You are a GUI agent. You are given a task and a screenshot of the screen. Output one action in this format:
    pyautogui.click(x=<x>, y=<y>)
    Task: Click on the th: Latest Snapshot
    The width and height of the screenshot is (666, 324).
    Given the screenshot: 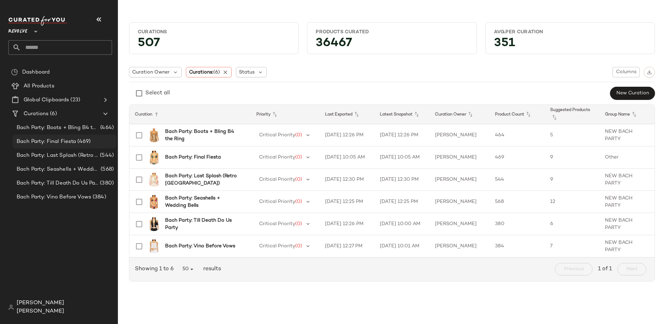 What is the action you would take?
    pyautogui.click(x=402, y=114)
    